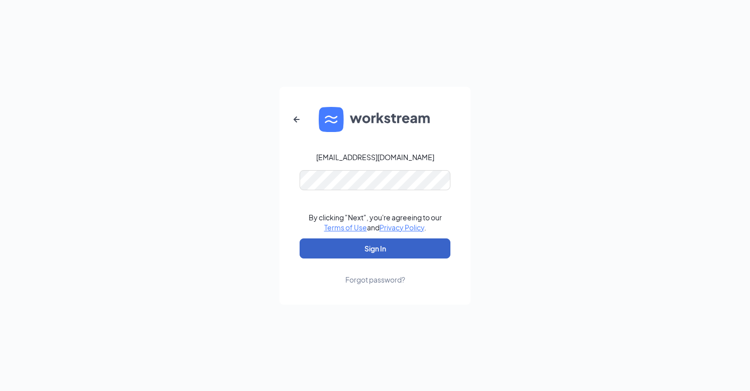 This screenshot has height=391, width=750. I want to click on a: Privacy Policy, so click(402, 228).